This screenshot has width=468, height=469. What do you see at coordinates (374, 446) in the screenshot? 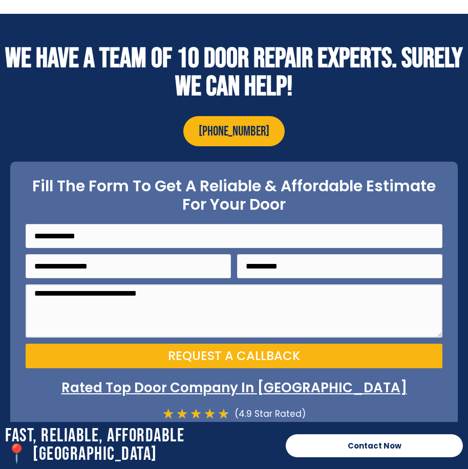
I see `a: Contact Now` at bounding box center [374, 446].